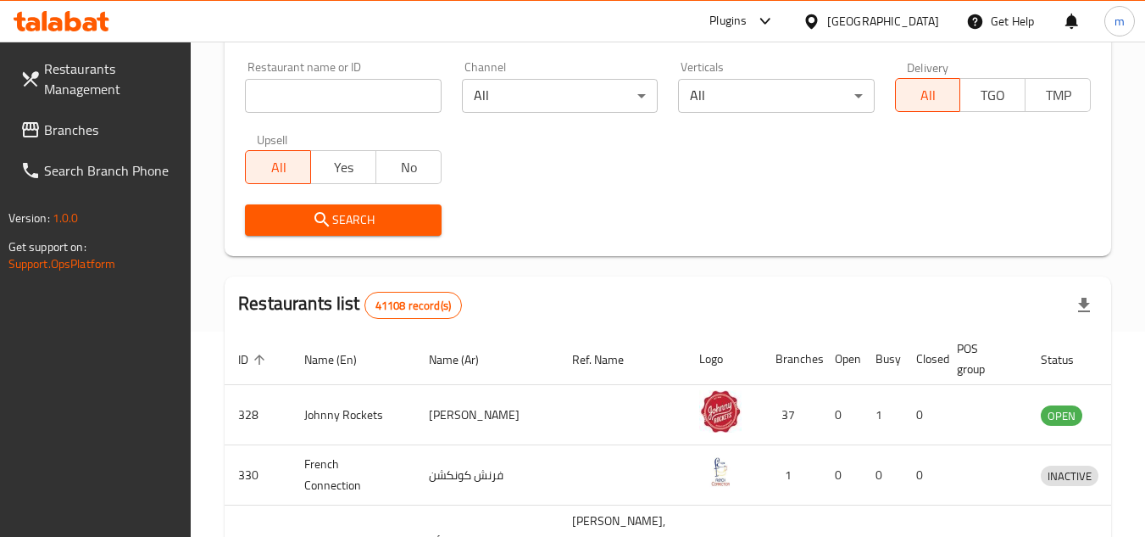  I want to click on a: Support.OpsPlatform, so click(62, 264).